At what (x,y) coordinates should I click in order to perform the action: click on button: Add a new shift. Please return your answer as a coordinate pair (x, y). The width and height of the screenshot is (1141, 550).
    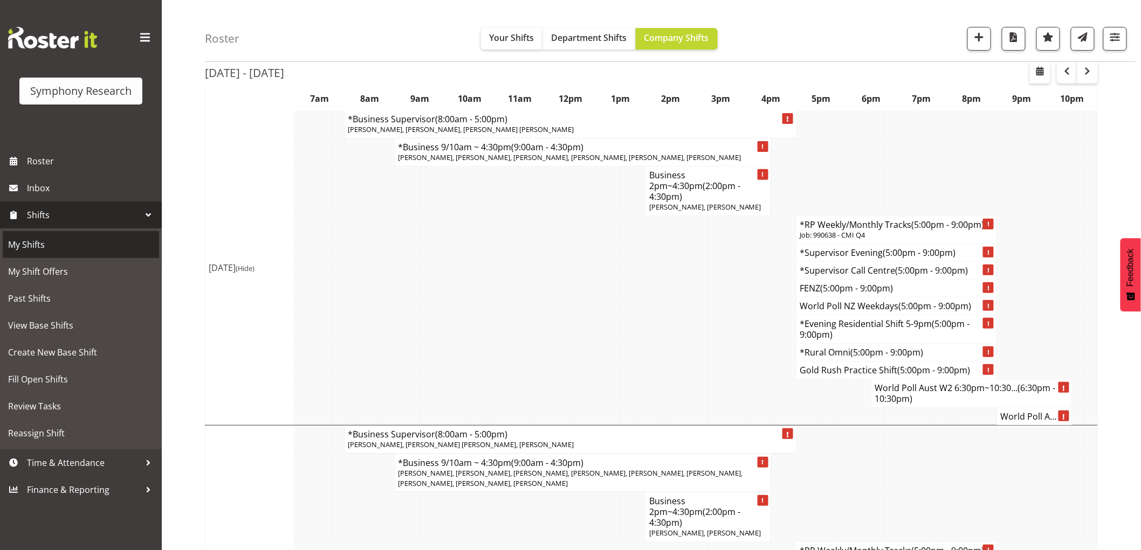
    Looking at the image, I should click on (979, 39).